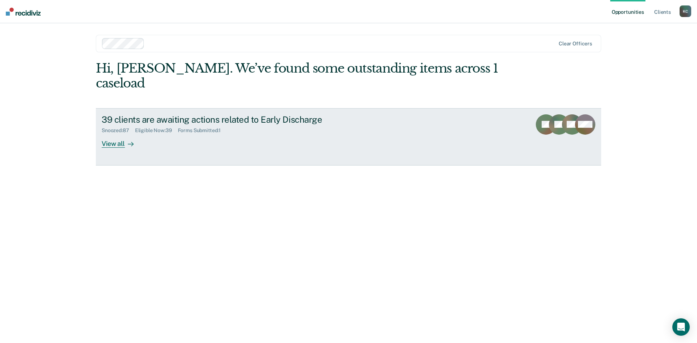  What do you see at coordinates (118, 130) in the screenshot?
I see `div: Snoozed : 87` at bounding box center [118, 130].